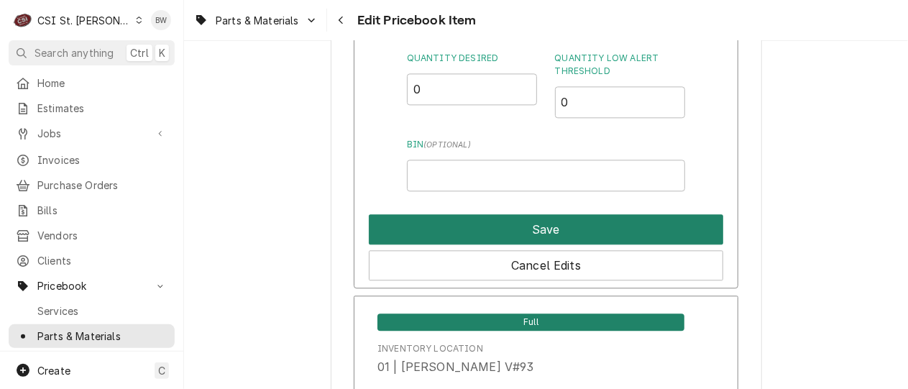 The width and height of the screenshot is (908, 389). I want to click on div: Quantity Low Alert Threshold, so click(621, 85).